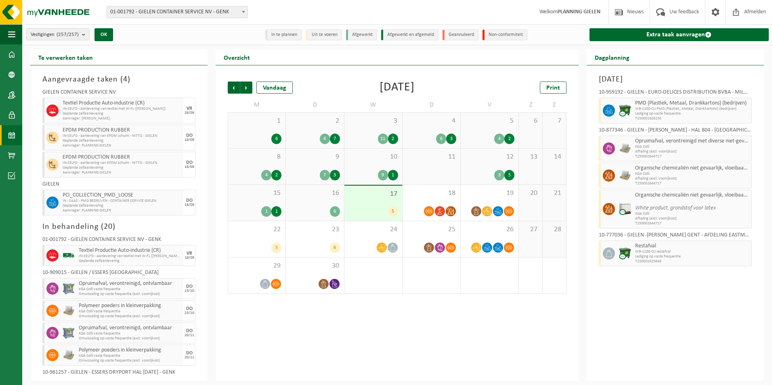 This screenshot has height=385, width=772. I want to click on div: Vandaag, so click(275, 88).